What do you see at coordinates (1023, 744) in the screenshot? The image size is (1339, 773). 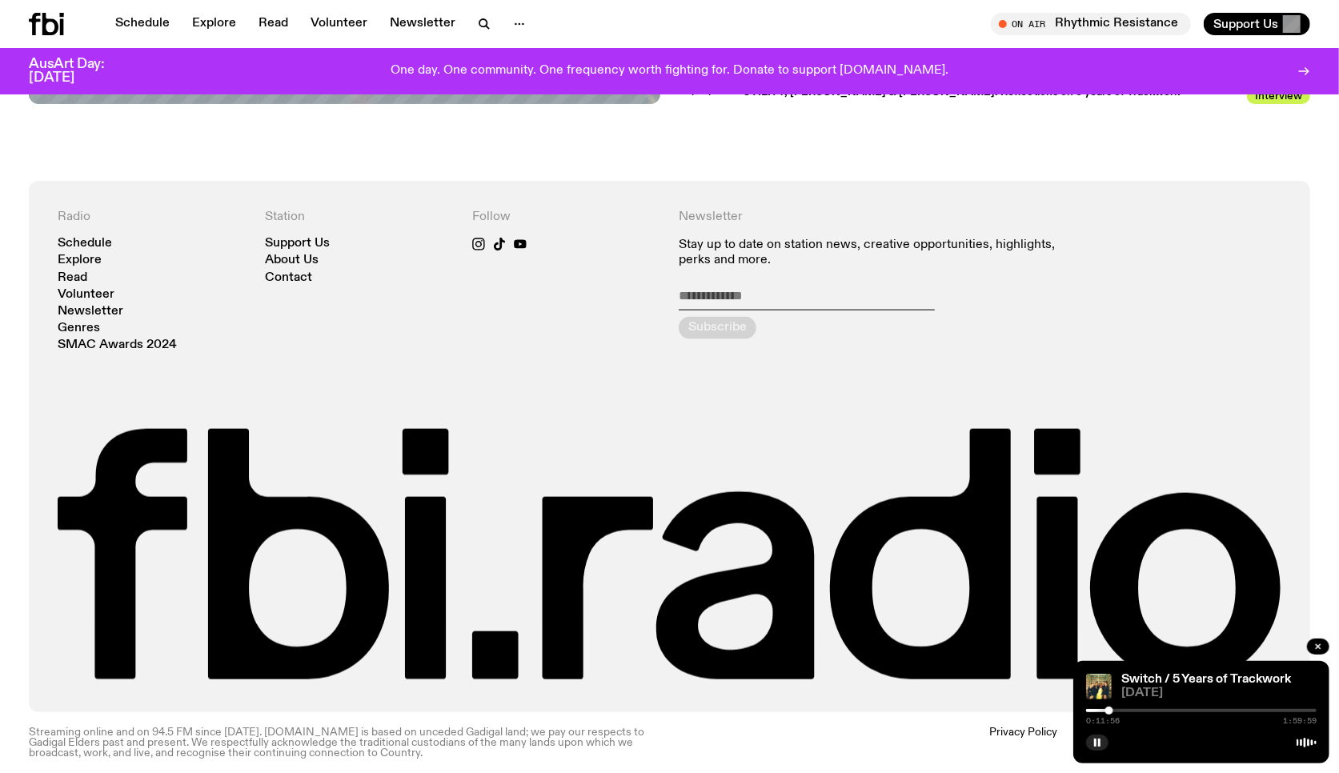 I see `a: Privacy Policy` at bounding box center [1023, 744].